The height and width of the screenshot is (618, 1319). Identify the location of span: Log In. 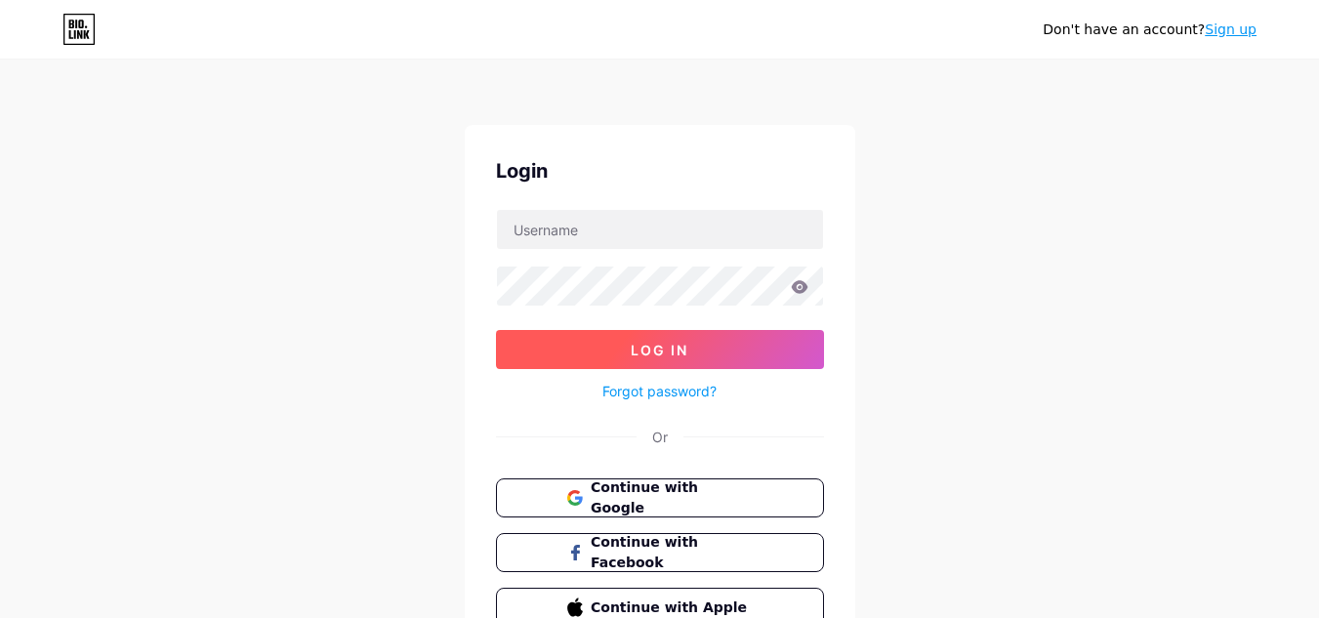
(659, 350).